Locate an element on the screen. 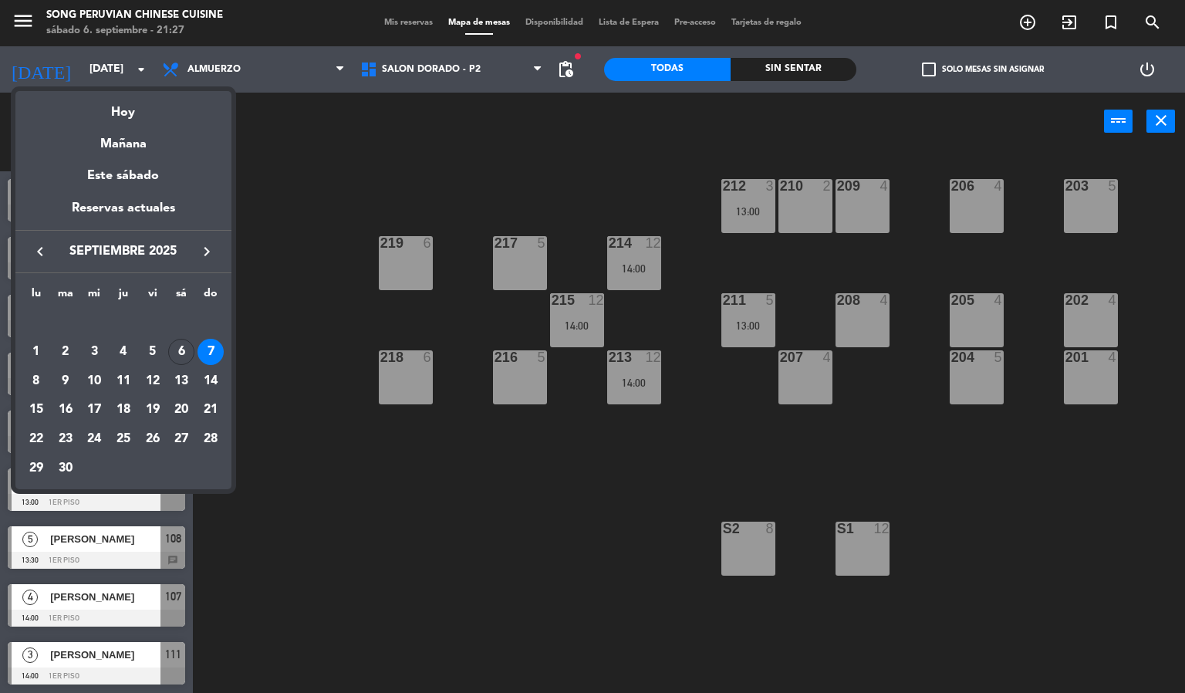  td: 3 de septiembre de 2025 is located at coordinates (94, 352).